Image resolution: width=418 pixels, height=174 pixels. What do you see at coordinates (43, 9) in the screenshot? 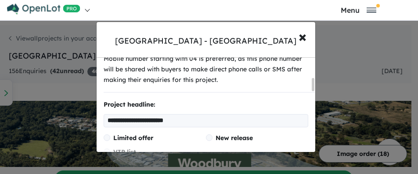
I see `img: Openlot PRO Logo White` at bounding box center [43, 9].